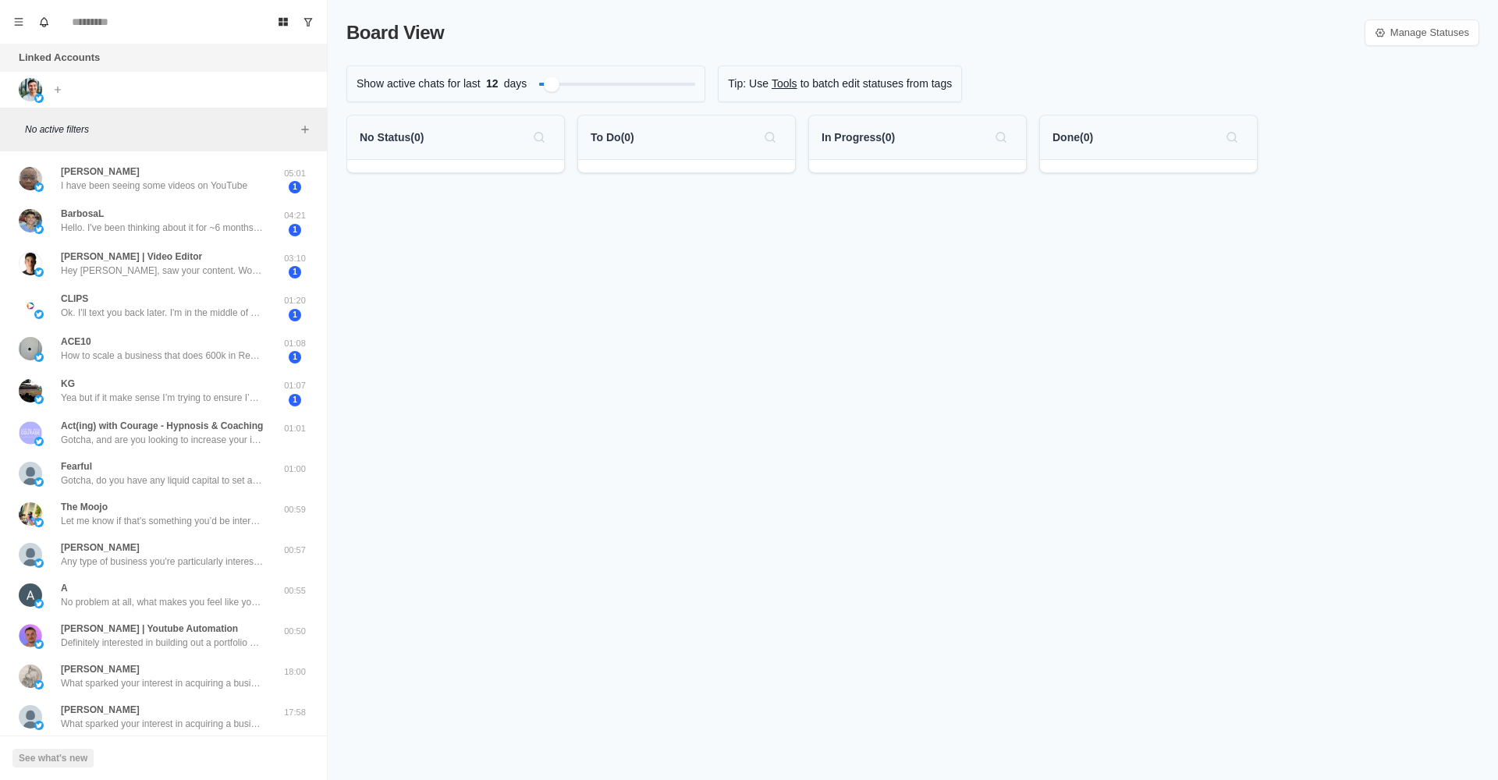 This screenshot has height=780, width=1498. Describe the element at coordinates (295, 509) in the screenshot. I see `p: 00:59` at that location.